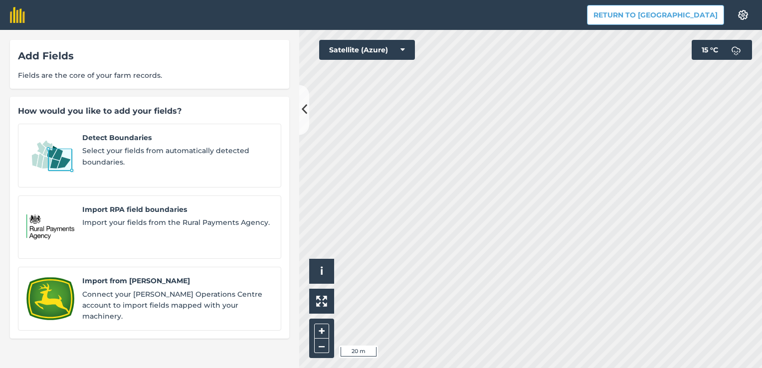  What do you see at coordinates (150, 56) in the screenshot?
I see `div: Add Fields` at bounding box center [150, 56].